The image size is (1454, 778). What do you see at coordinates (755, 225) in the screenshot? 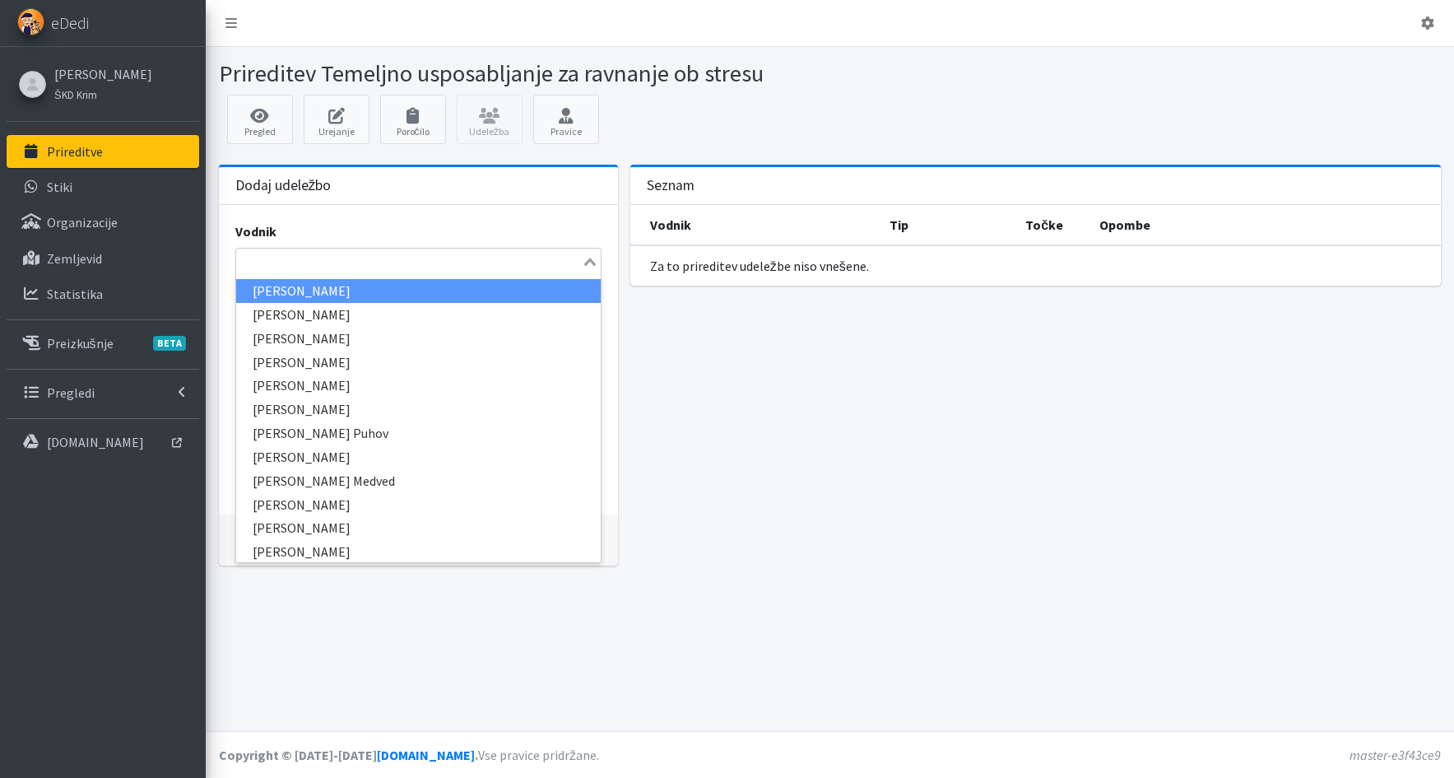
I see `th: Vodnik` at bounding box center [755, 225].